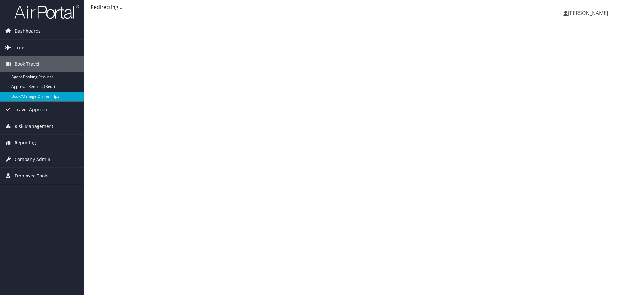  I want to click on span: Dashboards, so click(27, 31).